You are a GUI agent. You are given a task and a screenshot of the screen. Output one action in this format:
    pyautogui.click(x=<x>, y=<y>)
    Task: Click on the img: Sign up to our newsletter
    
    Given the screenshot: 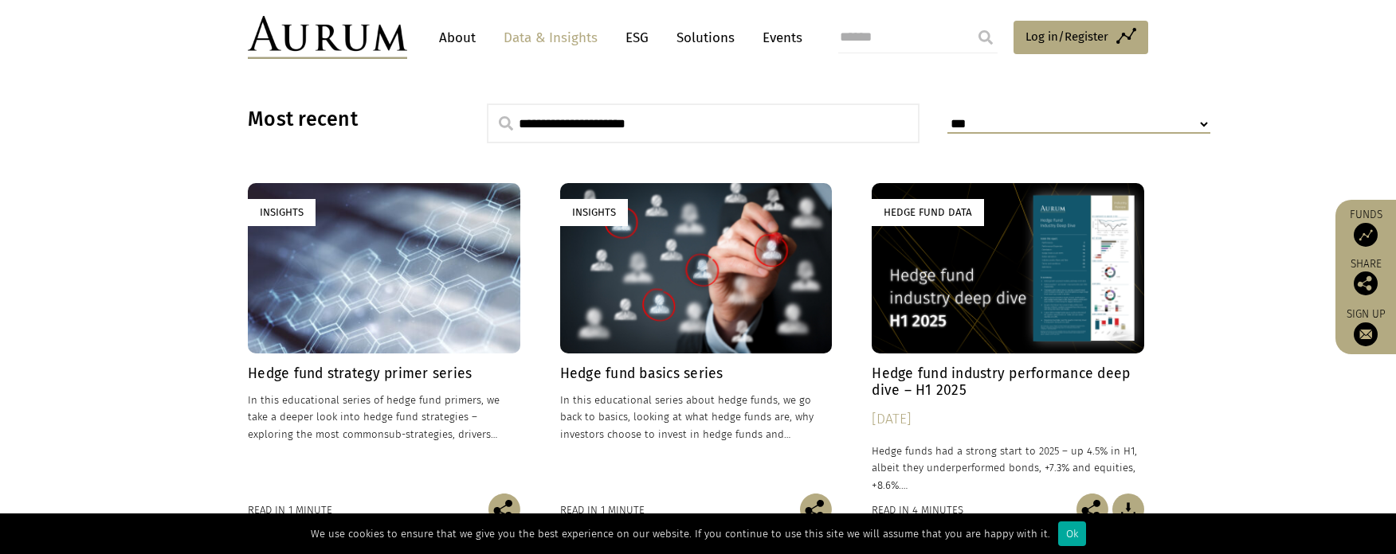 What is the action you would take?
    pyautogui.click(x=1365, y=335)
    